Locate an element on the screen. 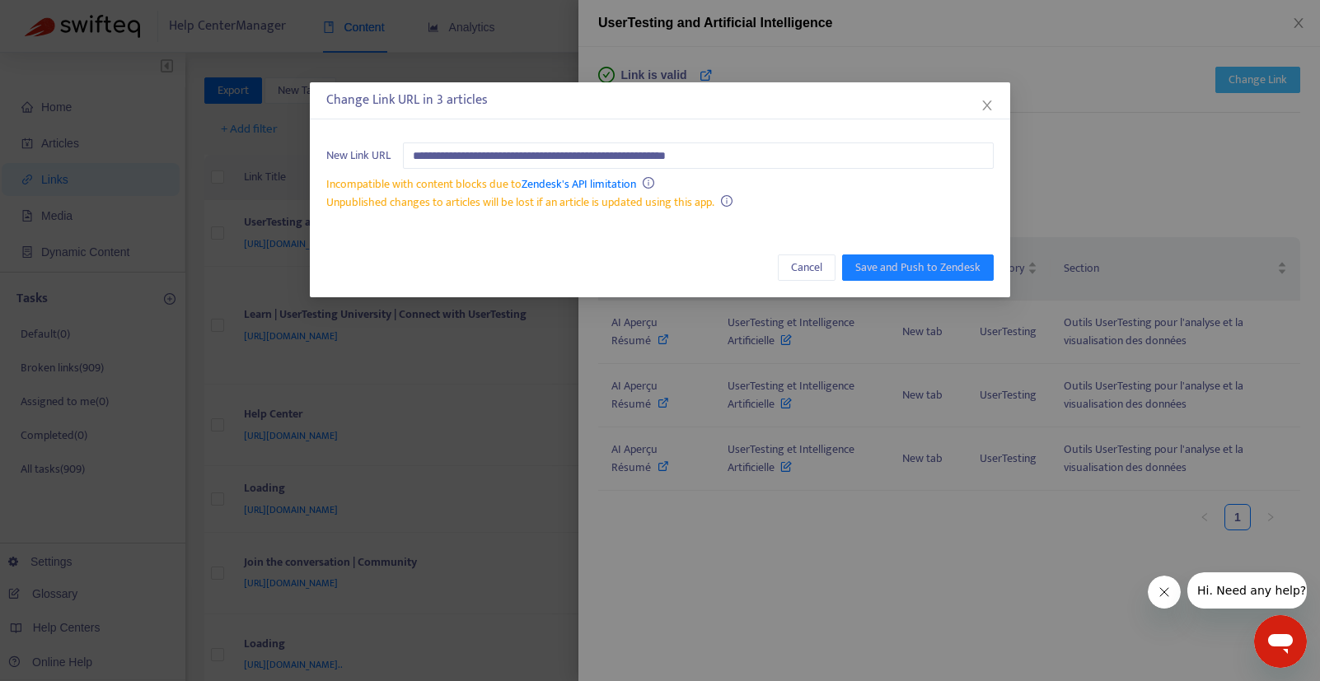  button: Cancel is located at coordinates (806, 268).